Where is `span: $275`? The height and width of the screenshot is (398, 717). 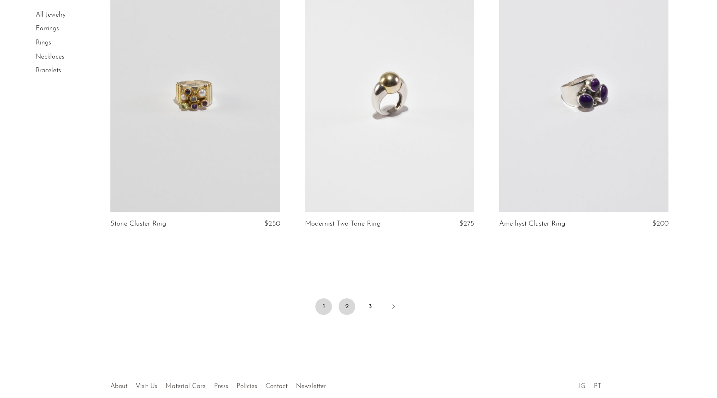 span: $275 is located at coordinates (467, 223).